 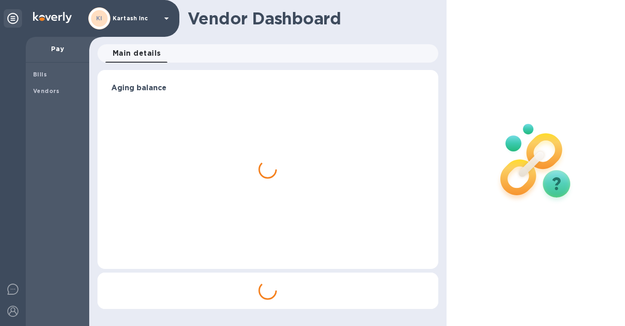 I want to click on b: KI, so click(x=99, y=18).